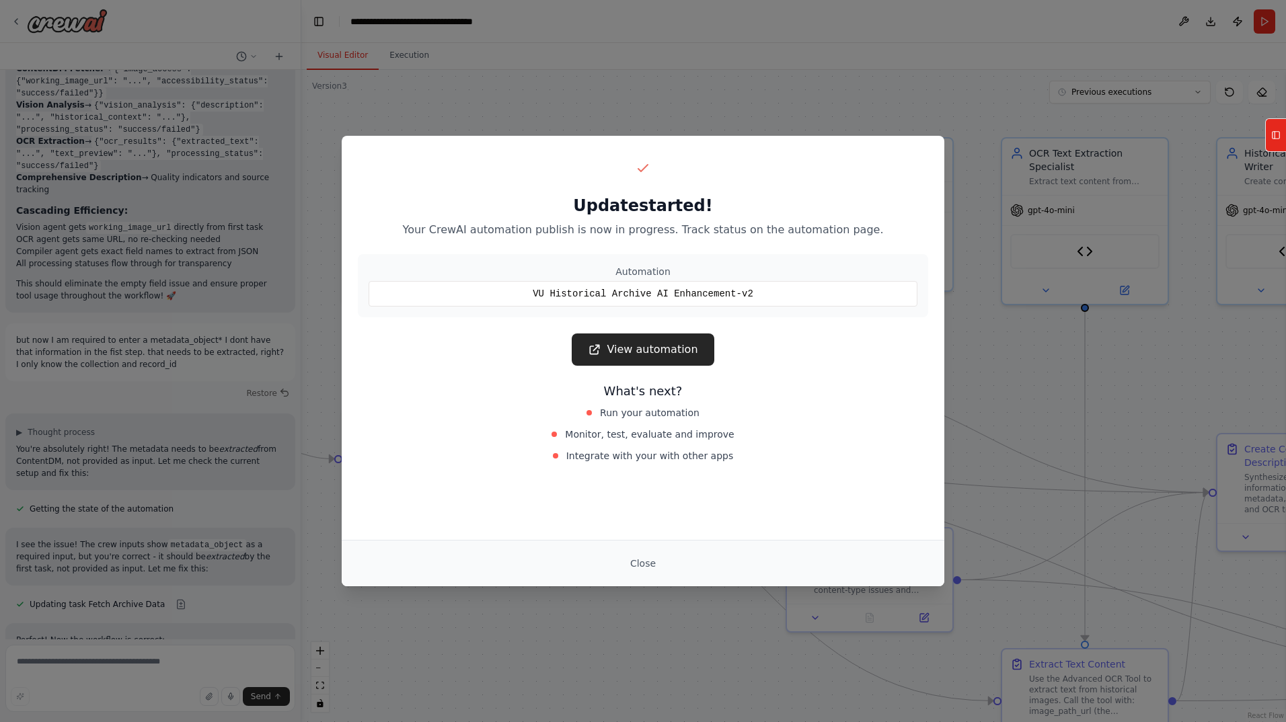 This screenshot has width=1286, height=722. What do you see at coordinates (643, 206) in the screenshot?
I see `h2: Update started!` at bounding box center [643, 206].